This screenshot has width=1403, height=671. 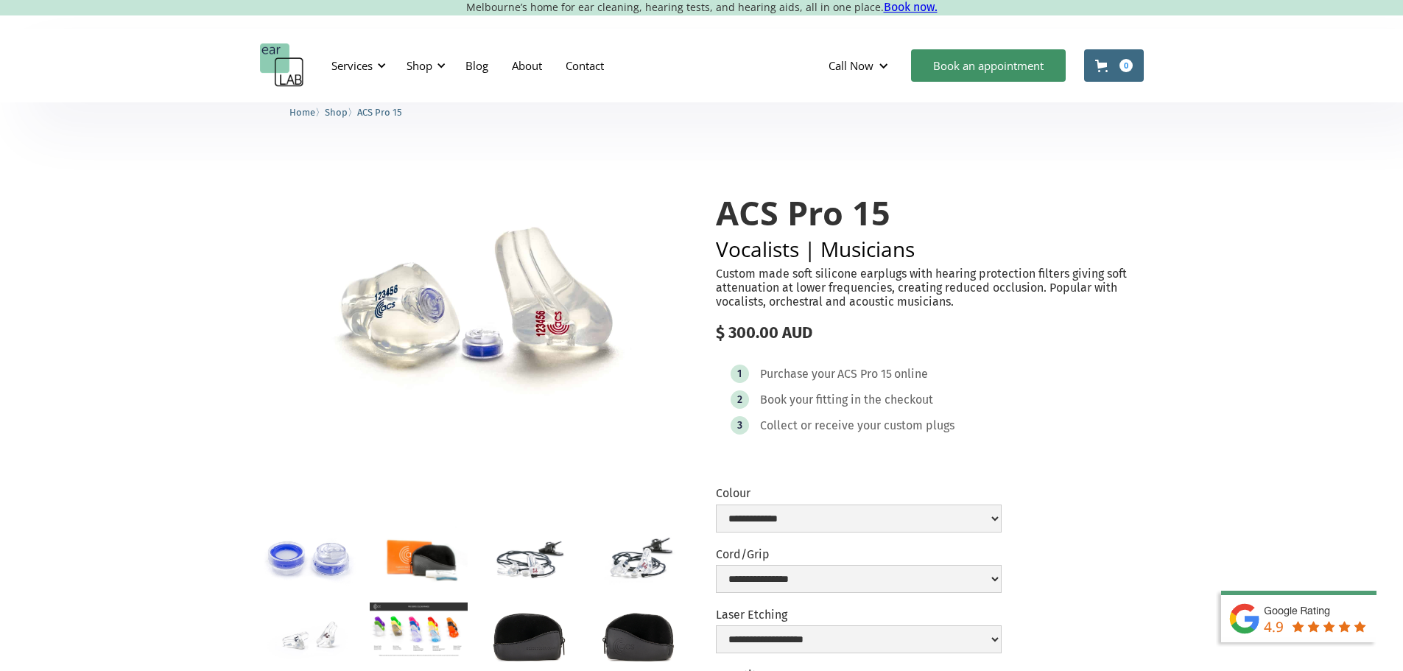 I want to click on a: About, so click(x=527, y=66).